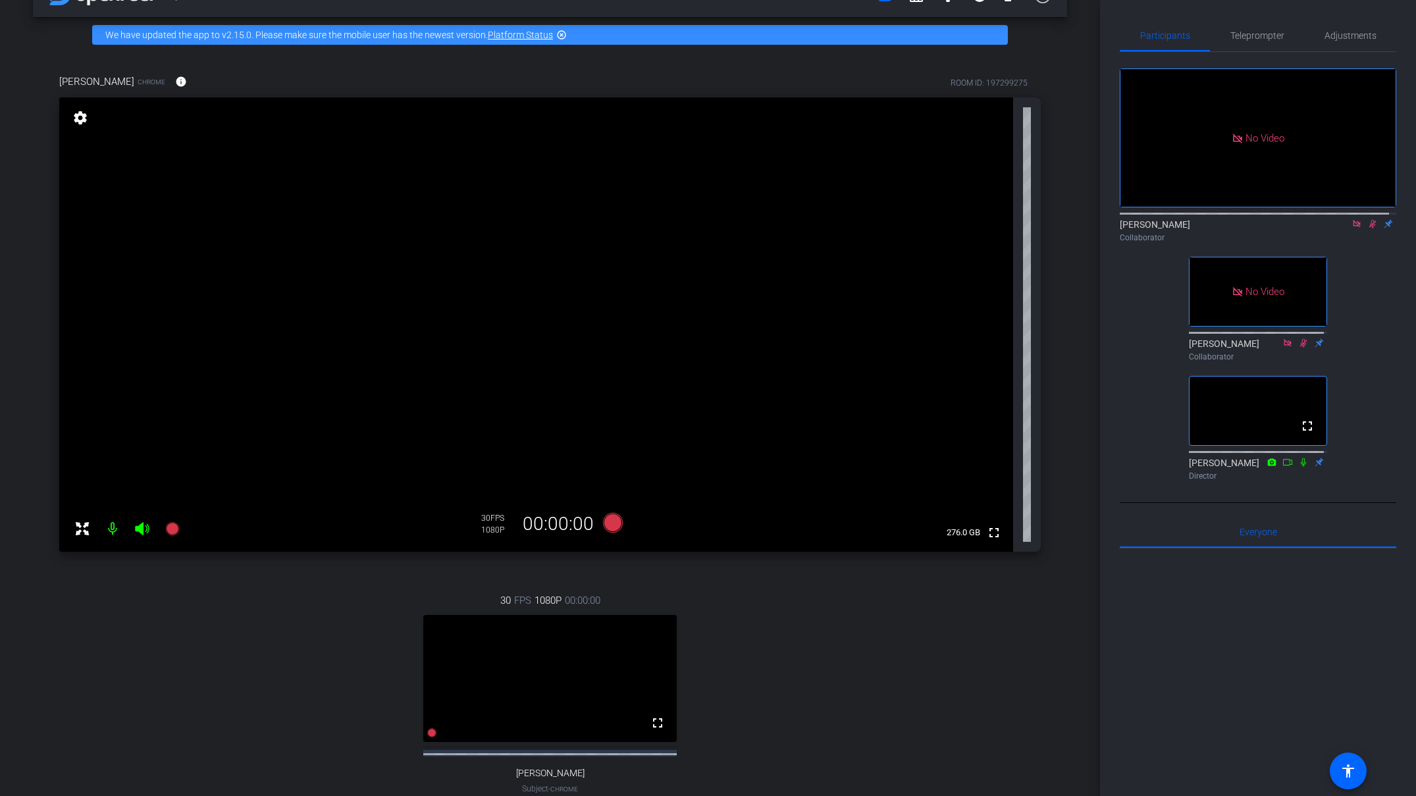  What do you see at coordinates (1166, 36) in the screenshot?
I see `span: Participants` at bounding box center [1166, 36].